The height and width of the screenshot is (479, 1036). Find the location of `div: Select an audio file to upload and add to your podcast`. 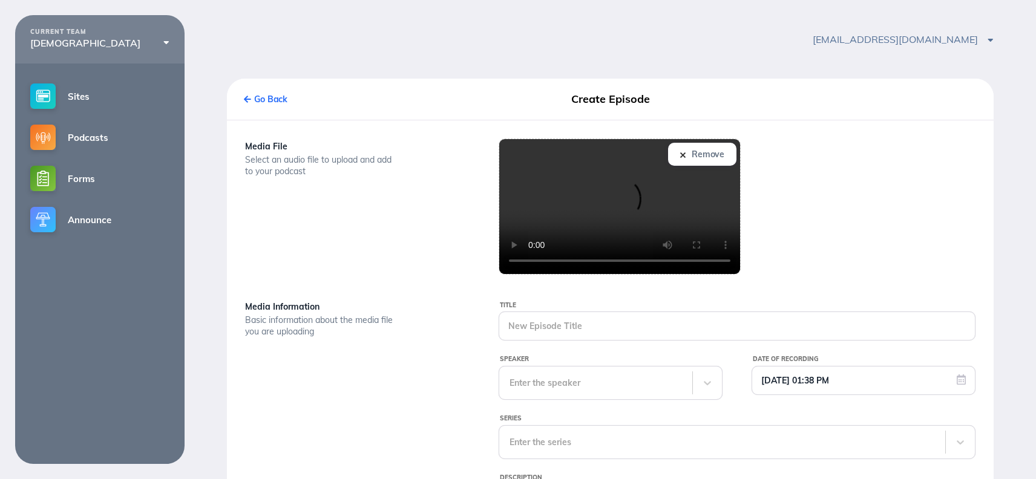

div: Select an audio file to upload and add to your podcast is located at coordinates (321, 166).